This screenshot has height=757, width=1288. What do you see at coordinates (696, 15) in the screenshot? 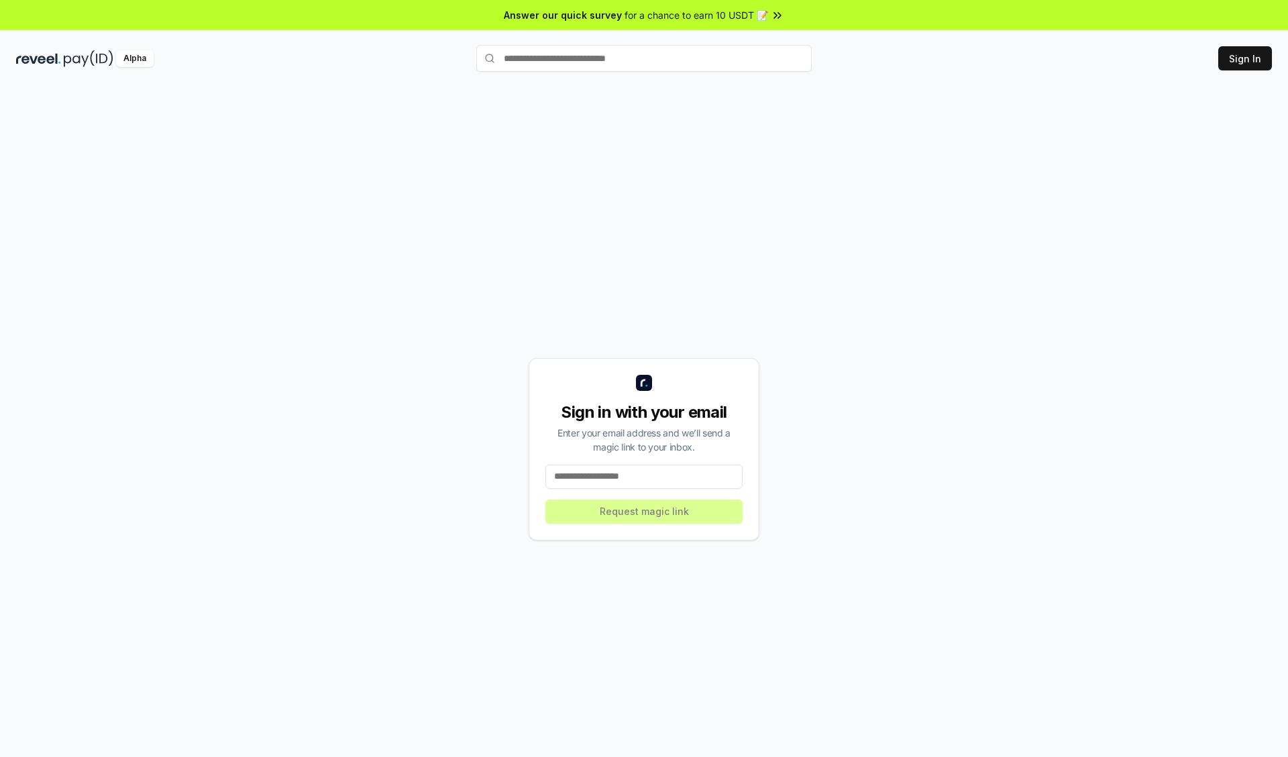
I see `span: for a chance to earn 10 USDT 📝` at bounding box center [696, 15].